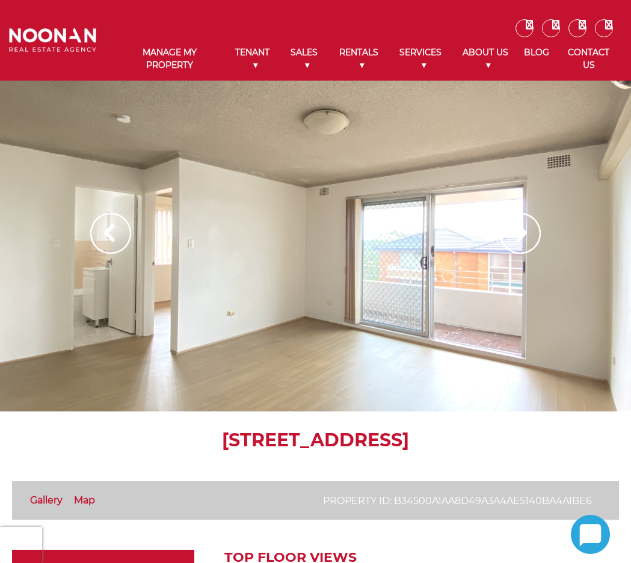 Image resolution: width=631 pixels, height=563 pixels. Describe the element at coordinates (457, 501) in the screenshot. I see `p: Property ID: b34500a1aa8d49a3a4ae5140ba4a1be6` at that location.